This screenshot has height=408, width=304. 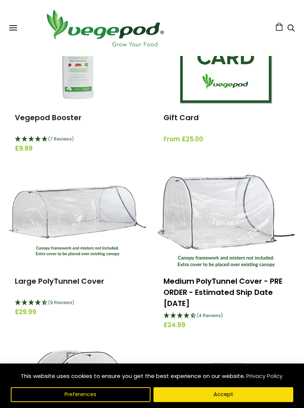 What do you see at coordinates (210, 315) in the screenshot?
I see `span: (4 Reviews)` at bounding box center [210, 315].